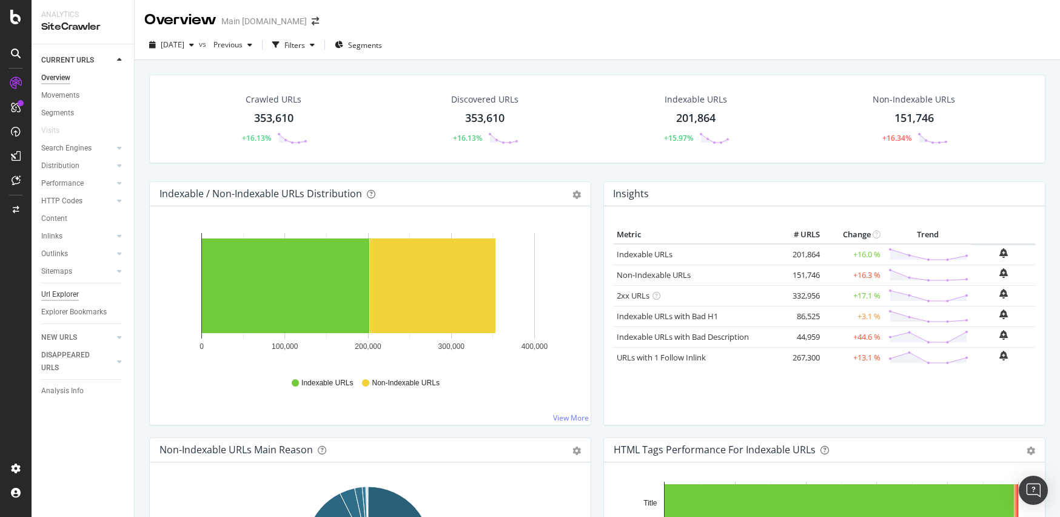 The image size is (1060, 517). Describe the element at coordinates (77, 271) in the screenshot. I see `a: Sitemaps` at that location.